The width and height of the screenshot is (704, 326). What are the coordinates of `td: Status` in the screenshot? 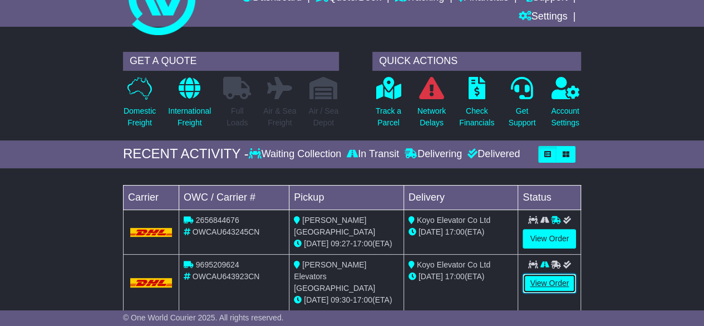 It's located at (550, 197).